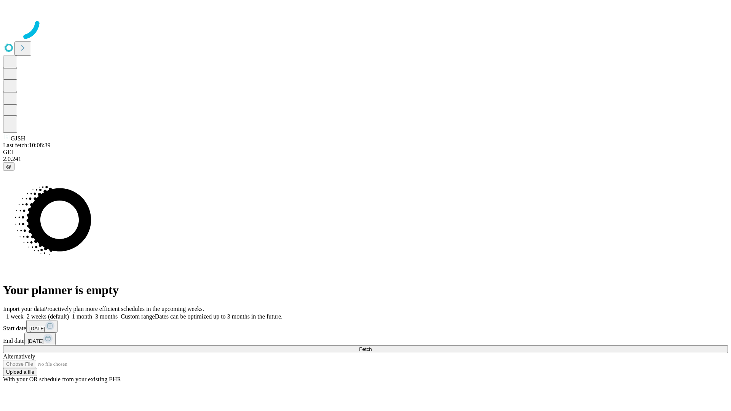 This screenshot has height=411, width=731. What do you see at coordinates (366, 339) in the screenshot?
I see `div: End date` at bounding box center [366, 339].